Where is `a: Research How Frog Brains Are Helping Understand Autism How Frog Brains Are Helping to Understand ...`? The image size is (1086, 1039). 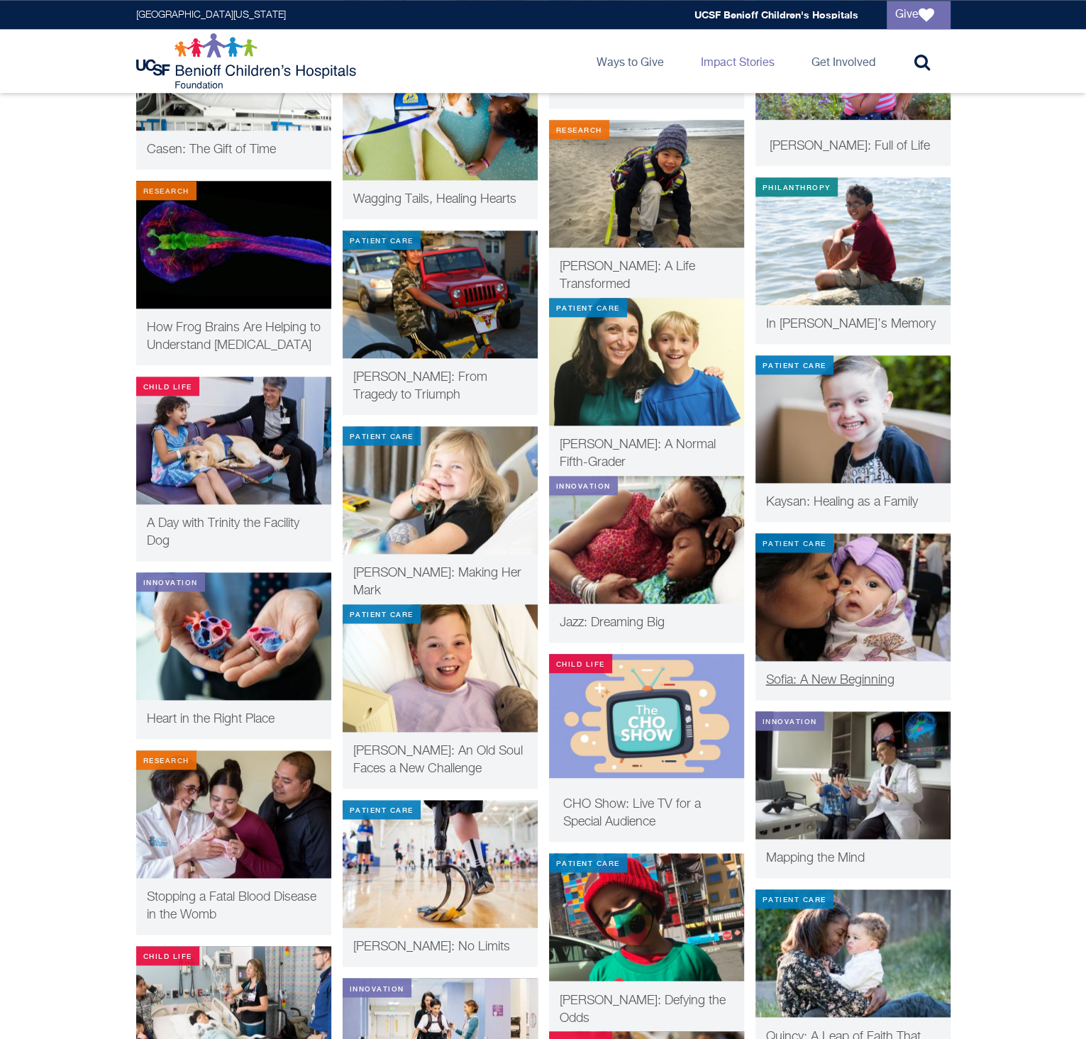 a: Research How Frog Brains Are Helping Understand Autism How Frog Brains Are Helping to Understand ... is located at coordinates (233, 273).